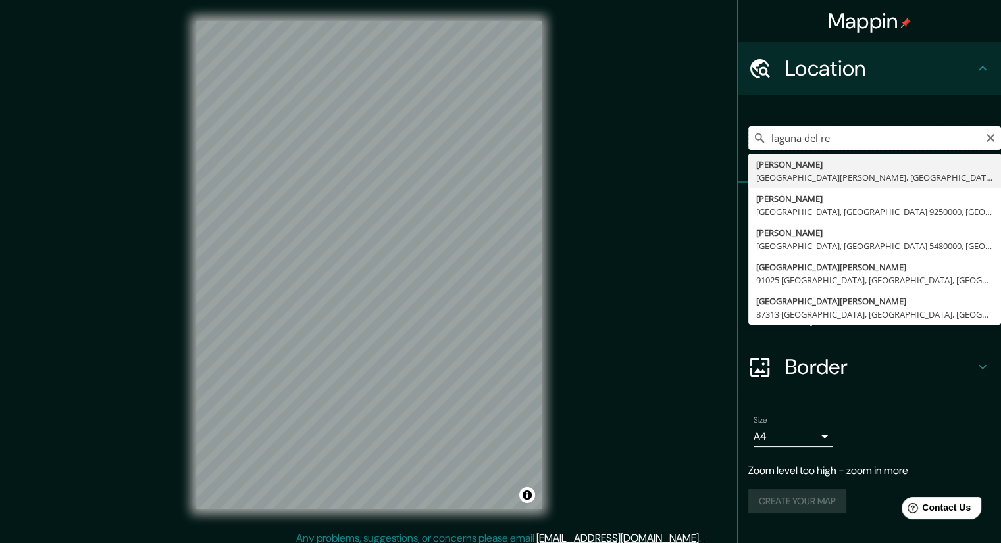 The width and height of the screenshot is (1001, 543). What do you see at coordinates (869, 68) in the screenshot?
I see `div: Location` at bounding box center [869, 68].